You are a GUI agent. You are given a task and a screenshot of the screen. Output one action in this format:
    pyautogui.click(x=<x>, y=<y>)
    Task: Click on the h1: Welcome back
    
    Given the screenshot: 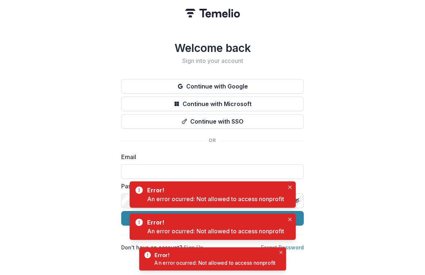 What is the action you would take?
    pyautogui.click(x=213, y=48)
    